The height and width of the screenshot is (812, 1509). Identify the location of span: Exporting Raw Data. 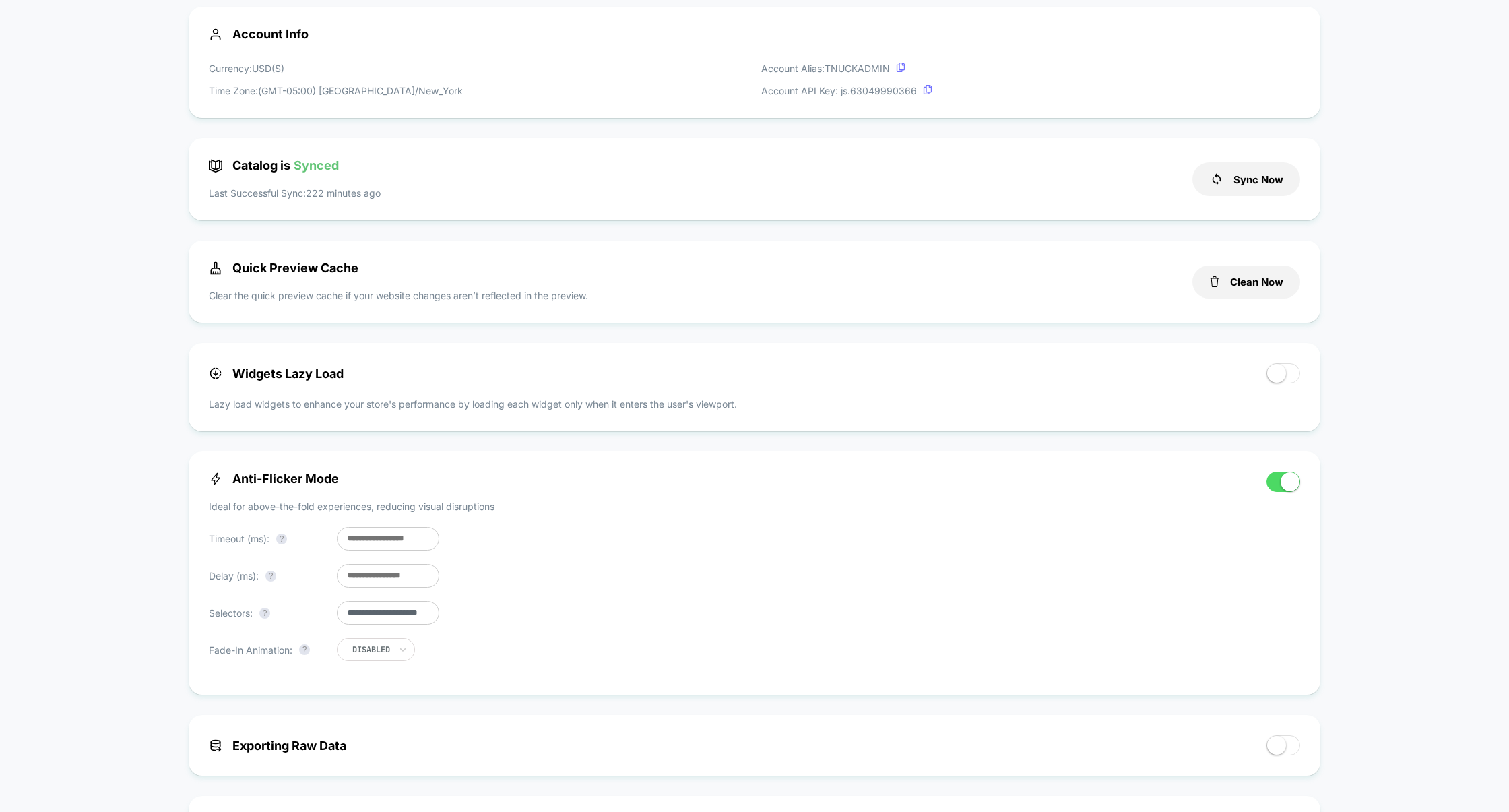
(277, 745).